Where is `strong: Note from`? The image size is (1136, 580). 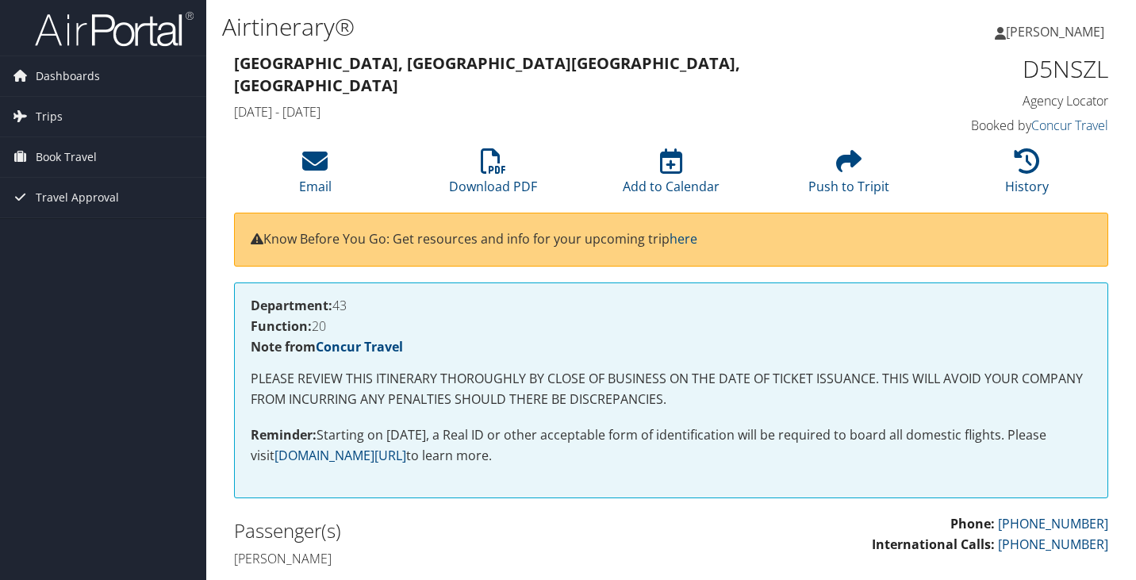 strong: Note from is located at coordinates (327, 347).